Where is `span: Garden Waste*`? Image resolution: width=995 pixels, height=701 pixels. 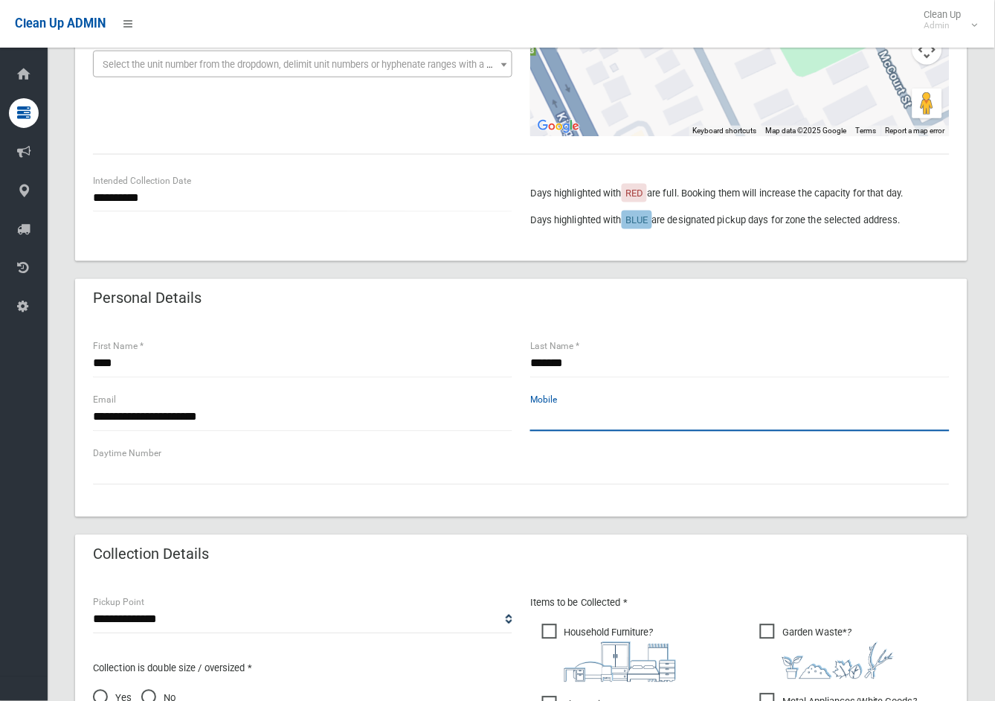 span: Garden Waste* is located at coordinates (827, 652).